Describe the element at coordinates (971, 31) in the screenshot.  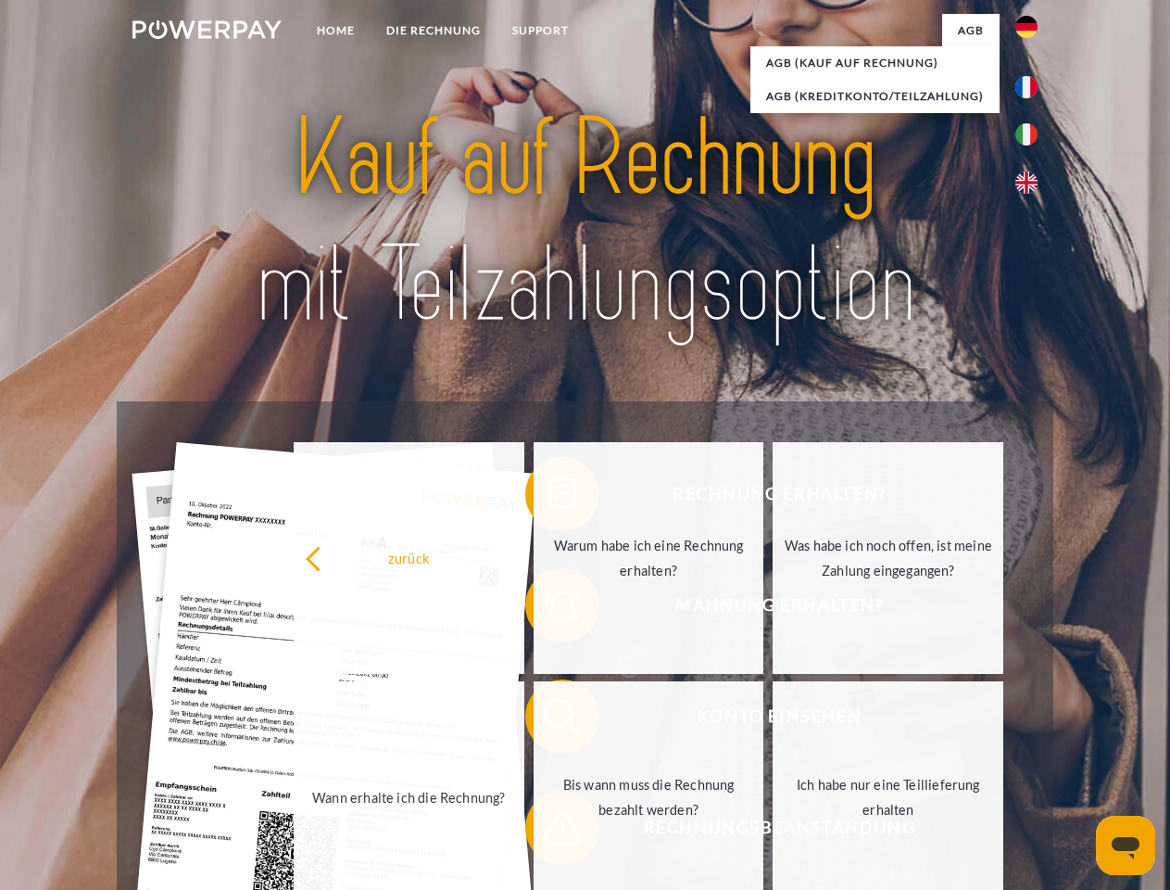
I see `a: agb` at that location.